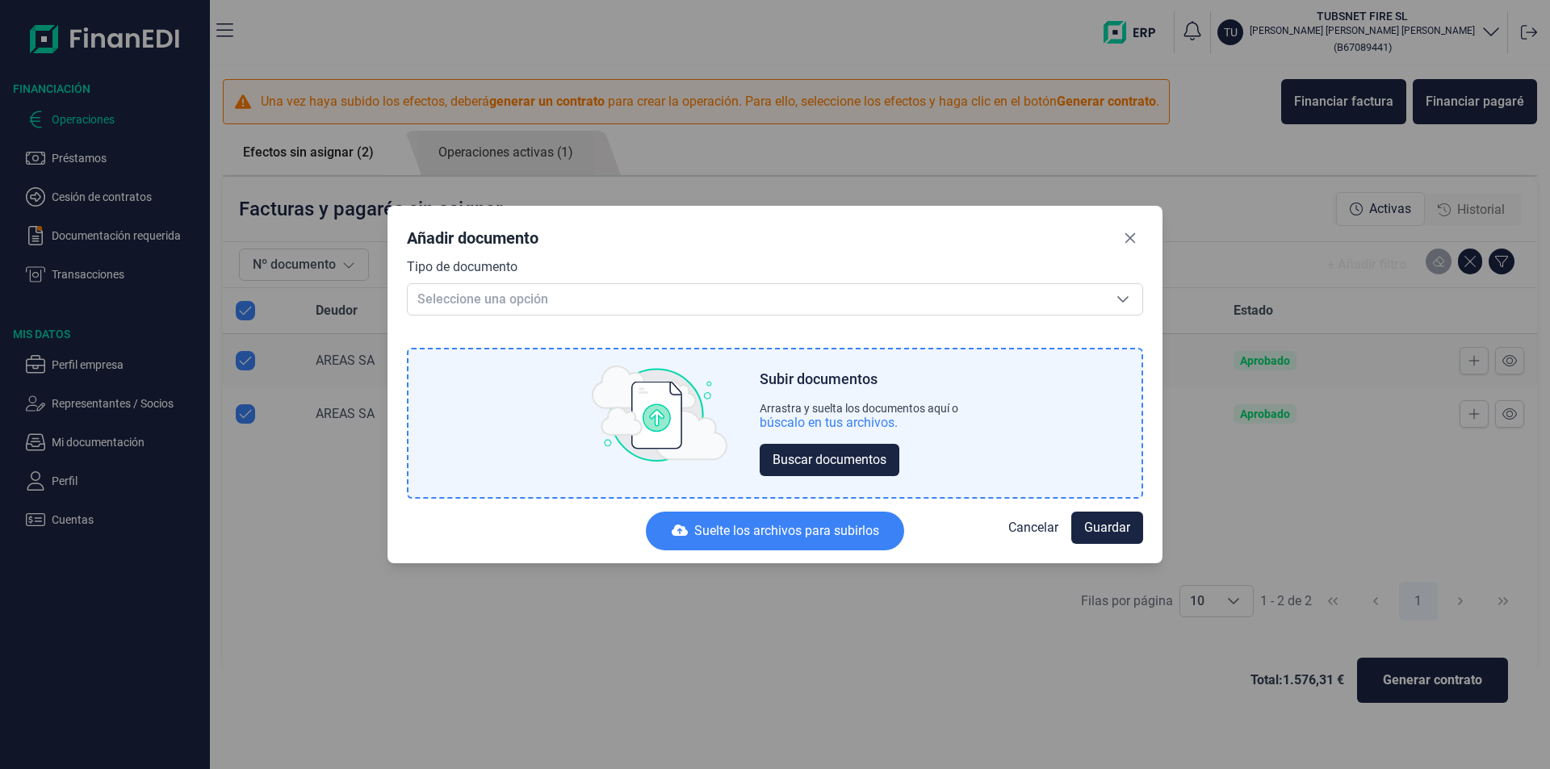 Image resolution: width=1550 pixels, height=769 pixels. Describe the element at coordinates (659, 414) in the screenshot. I see `img: upload img` at that location.